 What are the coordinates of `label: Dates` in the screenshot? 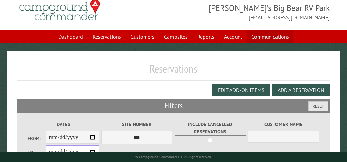 It's located at (63, 124).